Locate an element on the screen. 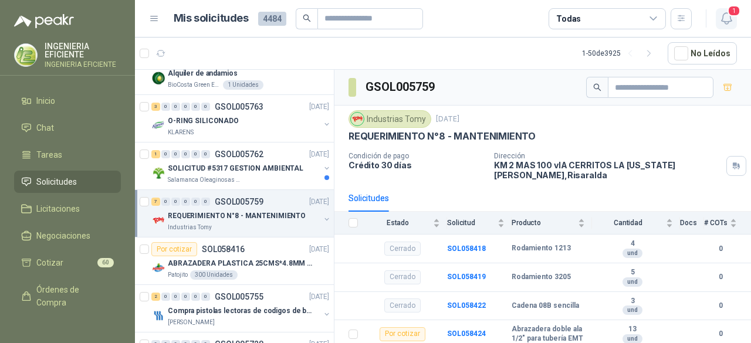 The width and height of the screenshot is (751, 343). a: Cotizar60 is located at coordinates (67, 263).